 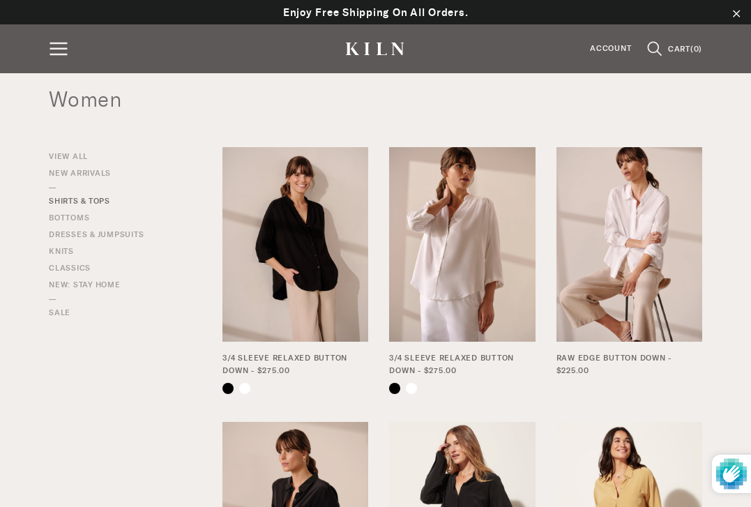 I want to click on img: WT1024WBLACK_WB1176WFCDUNE_037_550x750.jpg, so click(x=295, y=244).